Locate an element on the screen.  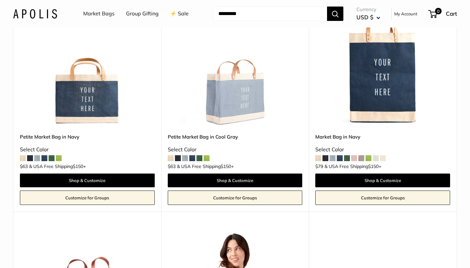
img: Apolis is located at coordinates (35, 13).